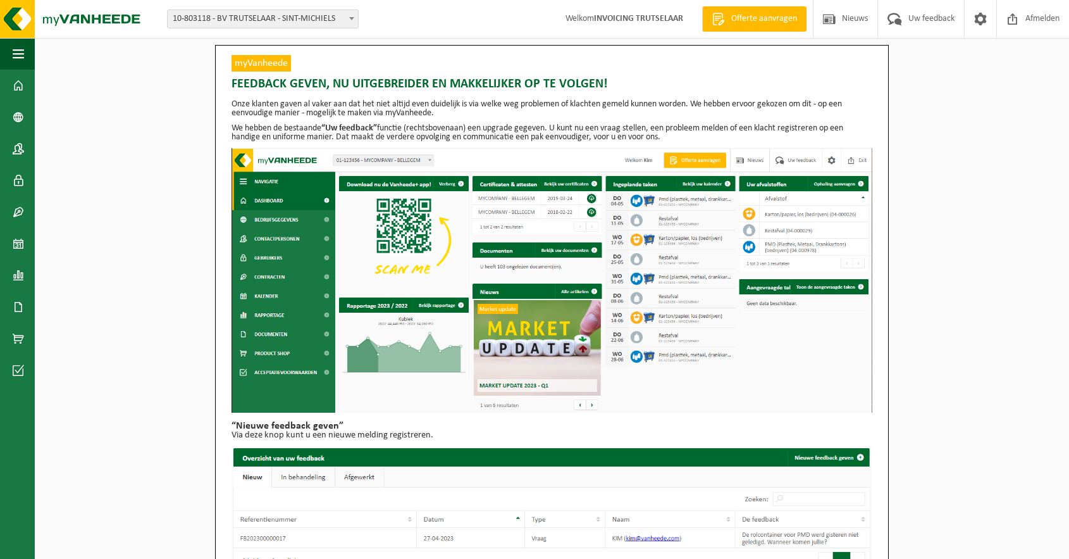  What do you see at coordinates (537, 132) in the screenshot?
I see `span: We hebben de bestaande functie (rechtsbovenaan) een upgrade gegeven. U kunt nu een vraag stellen,...` at bounding box center [537, 132].